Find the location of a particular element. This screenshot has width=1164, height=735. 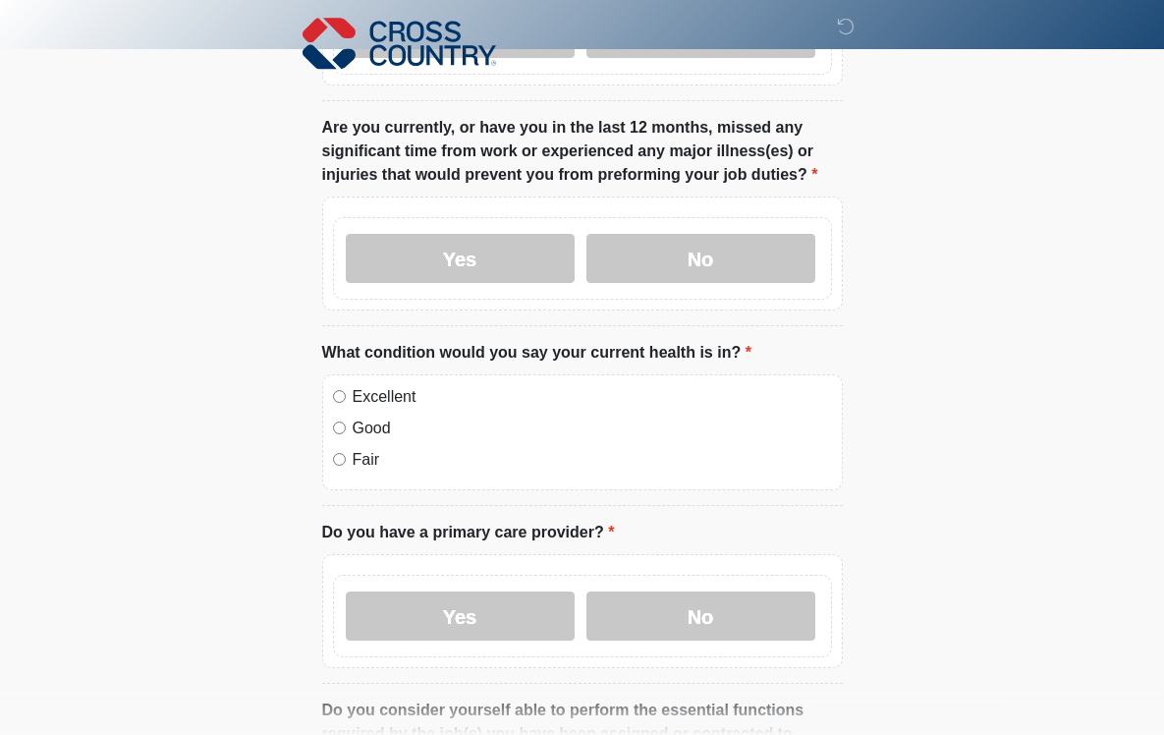

label: Are you currently, or have you in the last 12 months, missed any significant time from work or ex... is located at coordinates (583, 151).